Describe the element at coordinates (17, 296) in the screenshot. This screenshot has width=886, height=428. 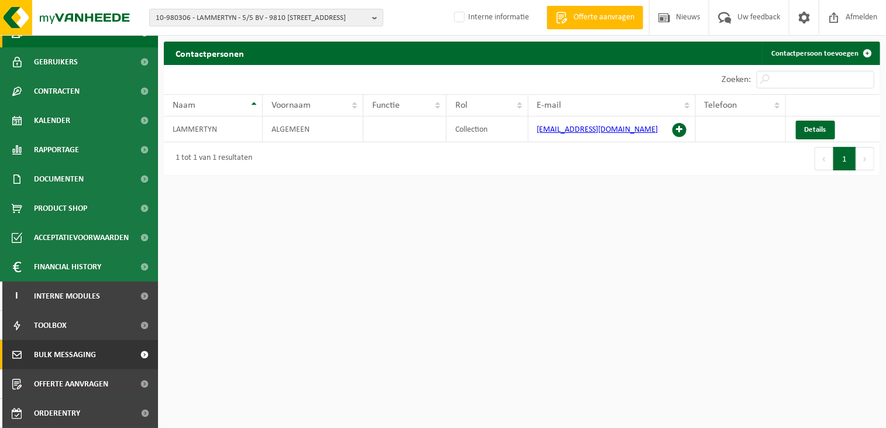
I see `span: I` at that location.